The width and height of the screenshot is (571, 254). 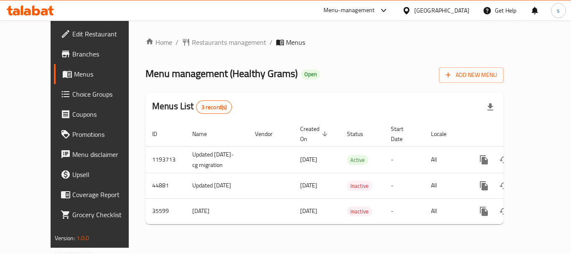 I want to click on a: Coverage Report, so click(x=100, y=194).